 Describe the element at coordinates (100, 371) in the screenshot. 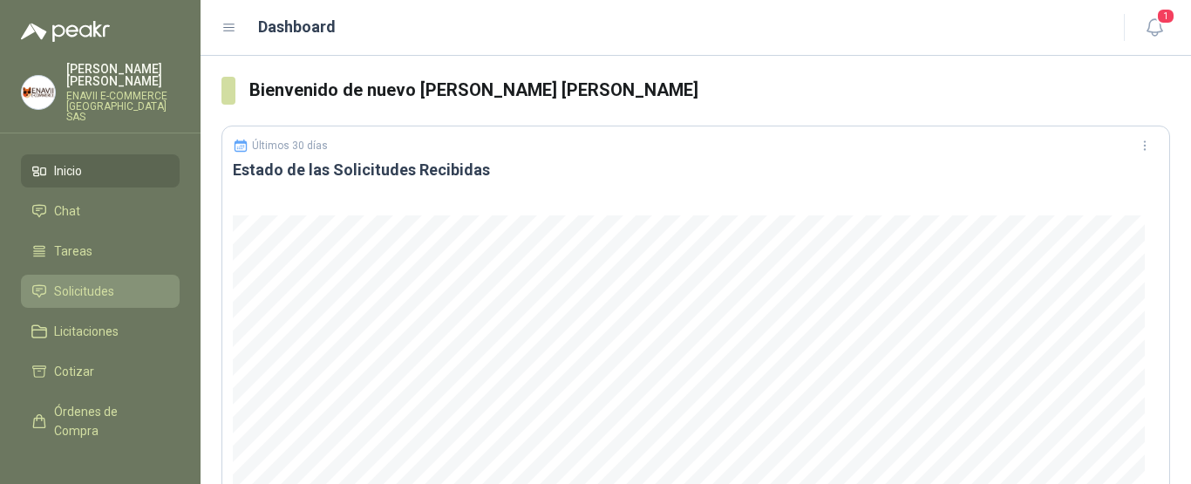

I see `a: Cotizar` at that location.